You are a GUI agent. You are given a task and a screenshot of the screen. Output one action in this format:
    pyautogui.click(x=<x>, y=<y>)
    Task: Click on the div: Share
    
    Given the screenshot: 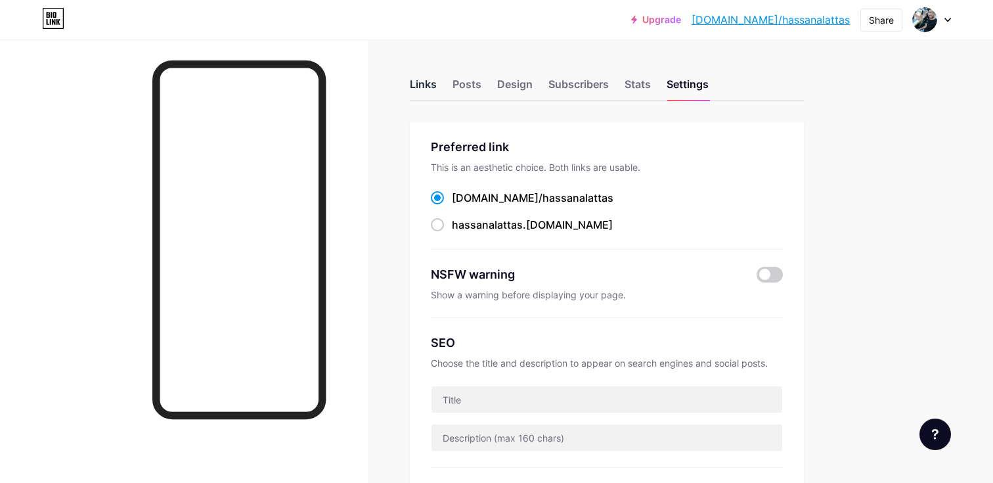 What is the action you would take?
    pyautogui.click(x=881, y=20)
    